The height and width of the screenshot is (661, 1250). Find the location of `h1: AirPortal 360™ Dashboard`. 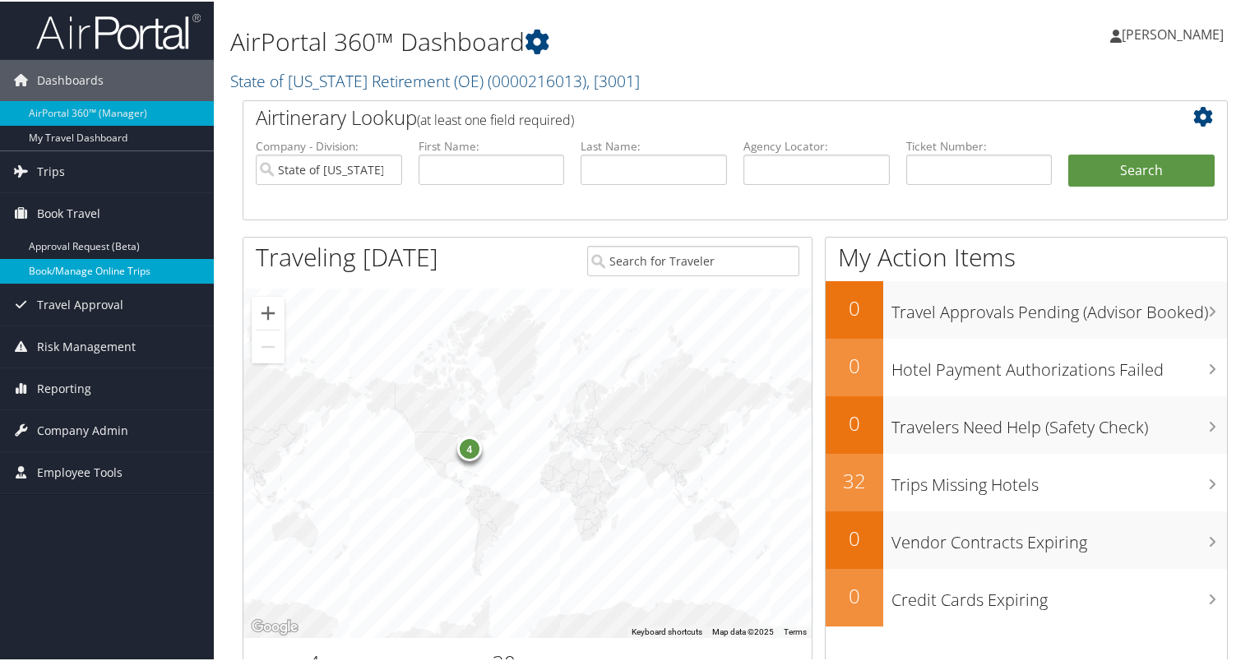

h1: AirPortal 360™ Dashboard is located at coordinates (567, 40).